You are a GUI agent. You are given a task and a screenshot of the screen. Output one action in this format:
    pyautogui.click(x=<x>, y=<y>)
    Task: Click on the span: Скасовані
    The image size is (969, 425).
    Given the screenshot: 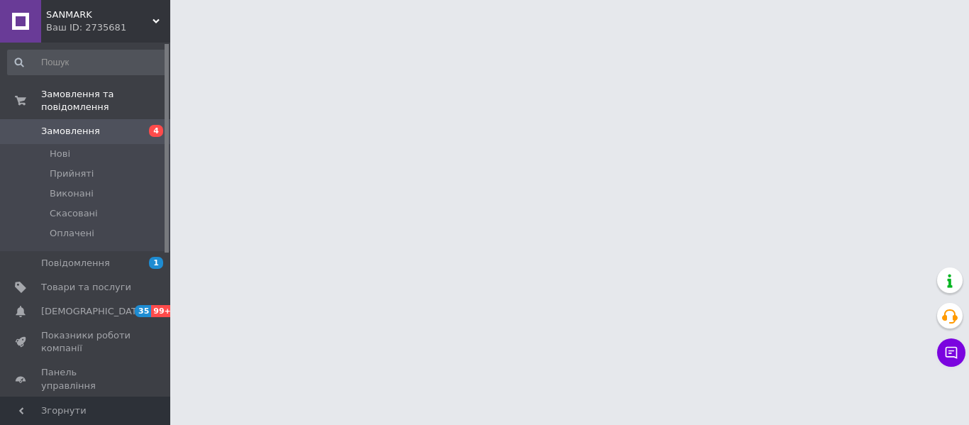 What is the action you would take?
    pyautogui.click(x=74, y=213)
    